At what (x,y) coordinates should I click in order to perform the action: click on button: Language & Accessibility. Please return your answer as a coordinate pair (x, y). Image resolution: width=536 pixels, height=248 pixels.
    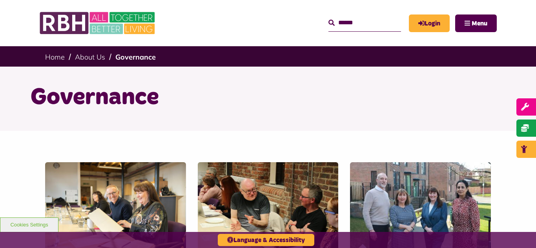
    Looking at the image, I should click on (266, 240).